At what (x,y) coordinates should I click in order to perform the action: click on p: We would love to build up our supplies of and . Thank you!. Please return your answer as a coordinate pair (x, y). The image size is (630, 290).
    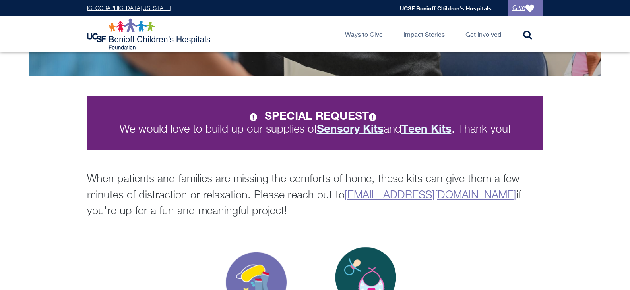
    Looking at the image, I should click on (315, 123).